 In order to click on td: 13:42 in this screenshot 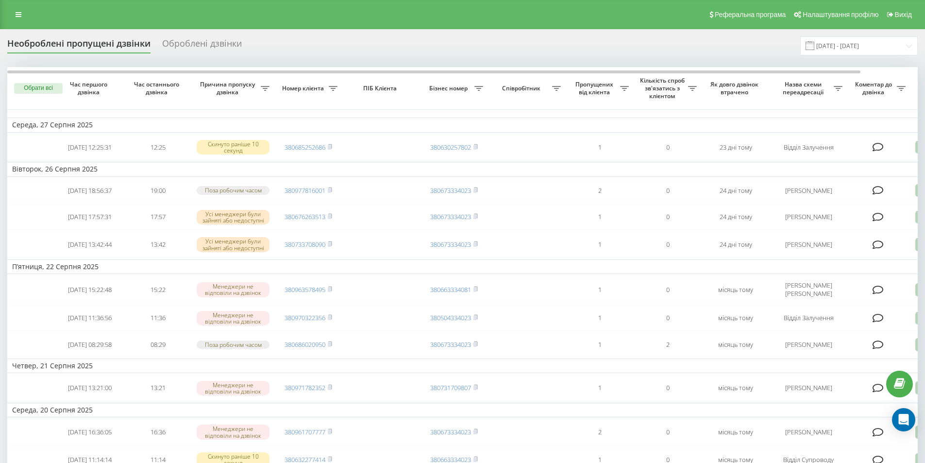, I will do `click(158, 244)`.